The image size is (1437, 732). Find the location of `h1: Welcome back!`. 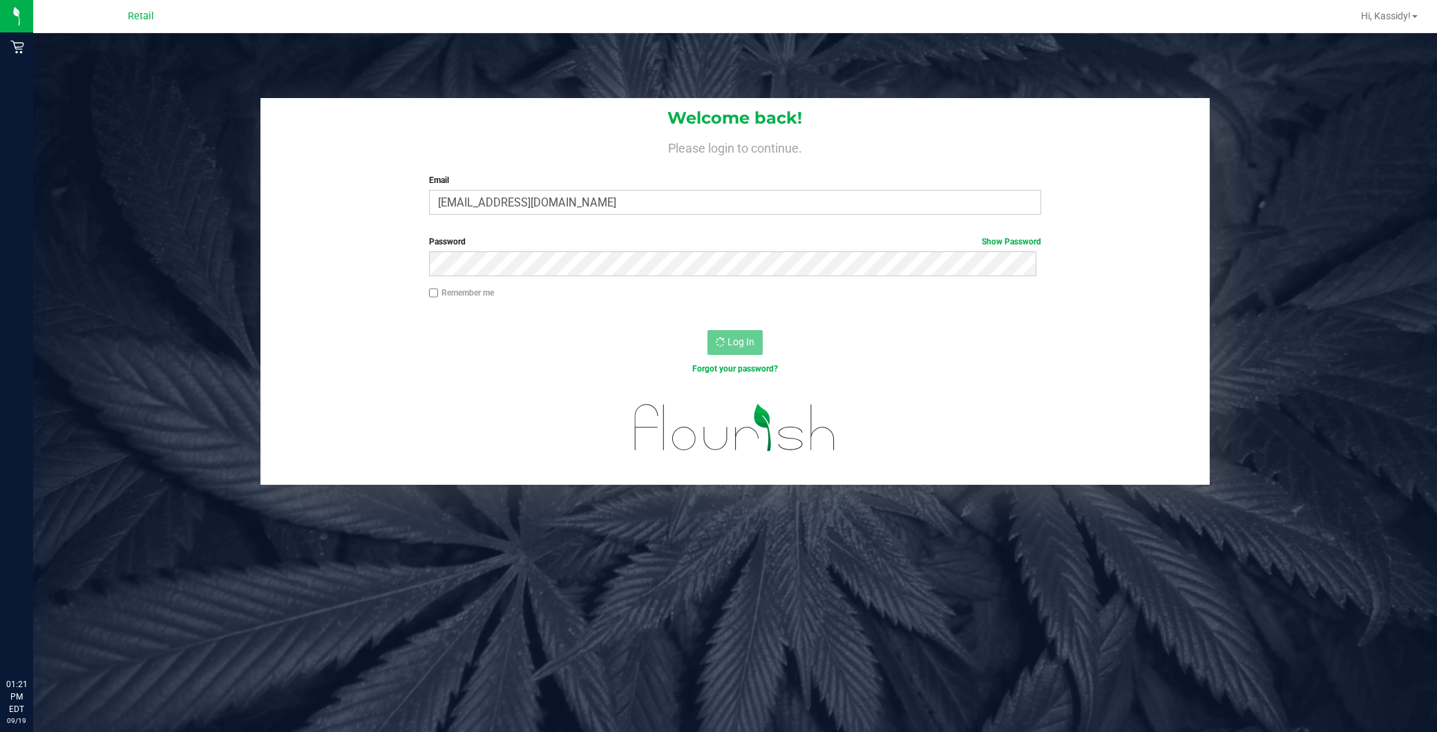

h1: Welcome back! is located at coordinates (735, 118).